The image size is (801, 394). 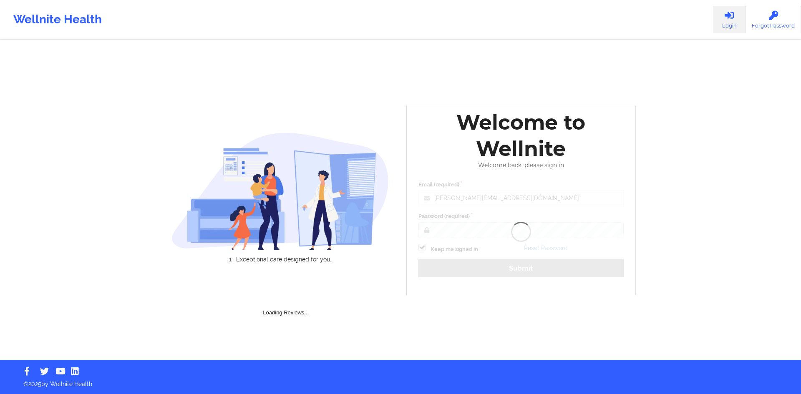 What do you see at coordinates (521, 136) in the screenshot?
I see `div: Welcome to Wellnite` at bounding box center [521, 136].